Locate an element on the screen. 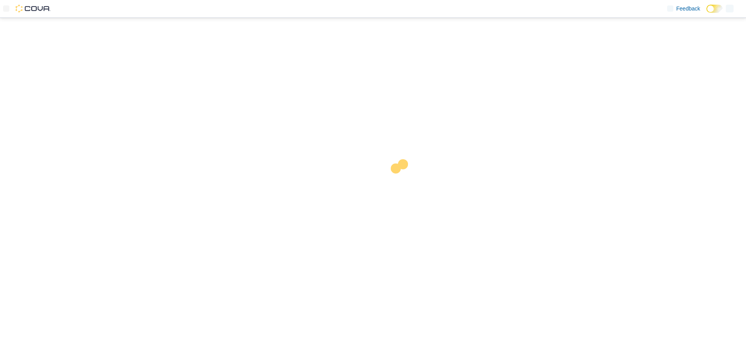  img: Cova is located at coordinates (33, 9).